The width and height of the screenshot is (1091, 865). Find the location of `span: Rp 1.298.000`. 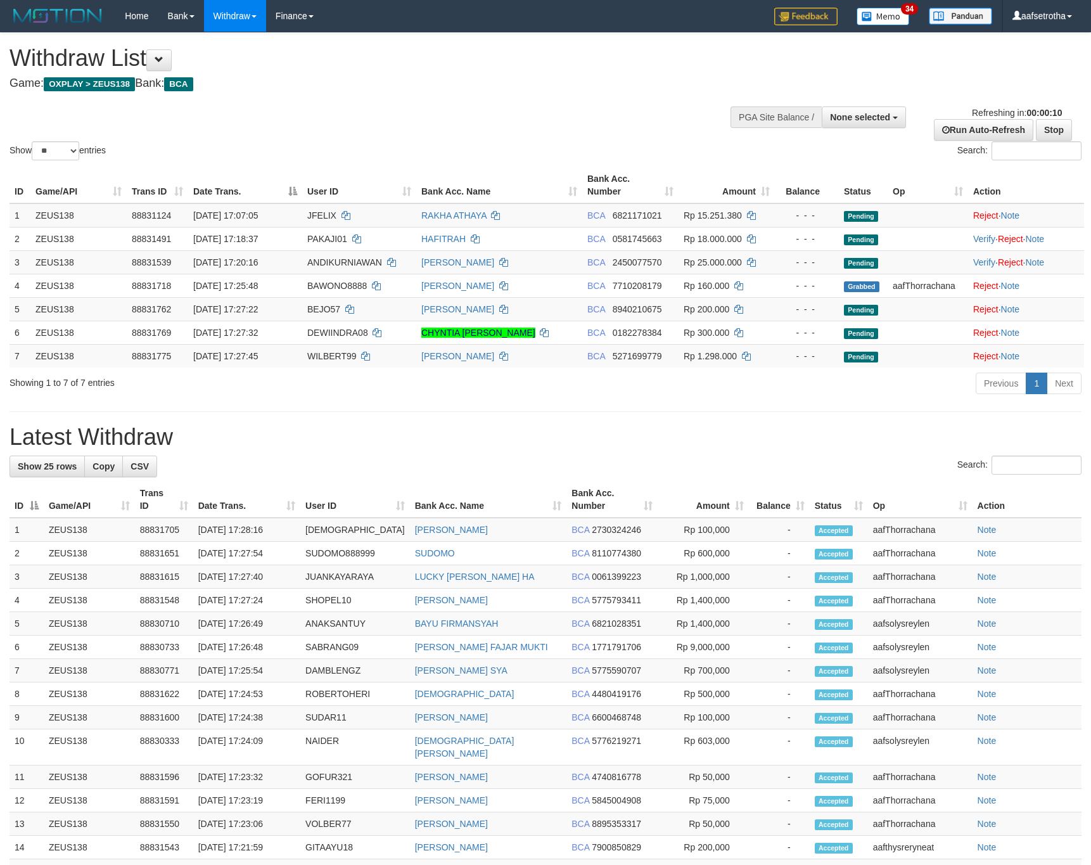

span: Rp 1.298.000 is located at coordinates (710, 356).